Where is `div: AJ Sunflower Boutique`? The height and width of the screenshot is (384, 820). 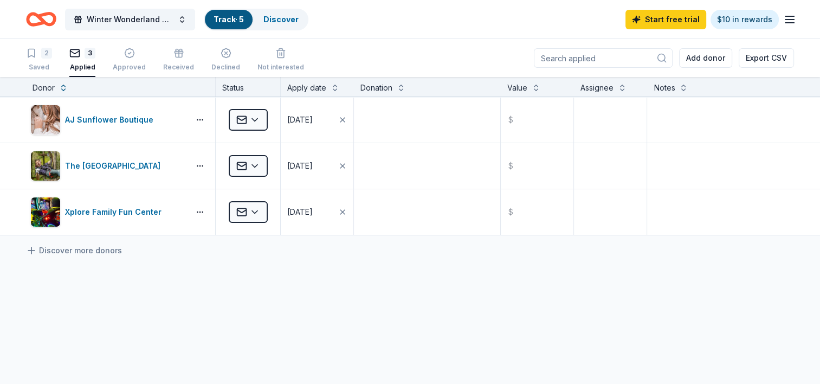 div: AJ Sunflower Boutique is located at coordinates (111, 120).